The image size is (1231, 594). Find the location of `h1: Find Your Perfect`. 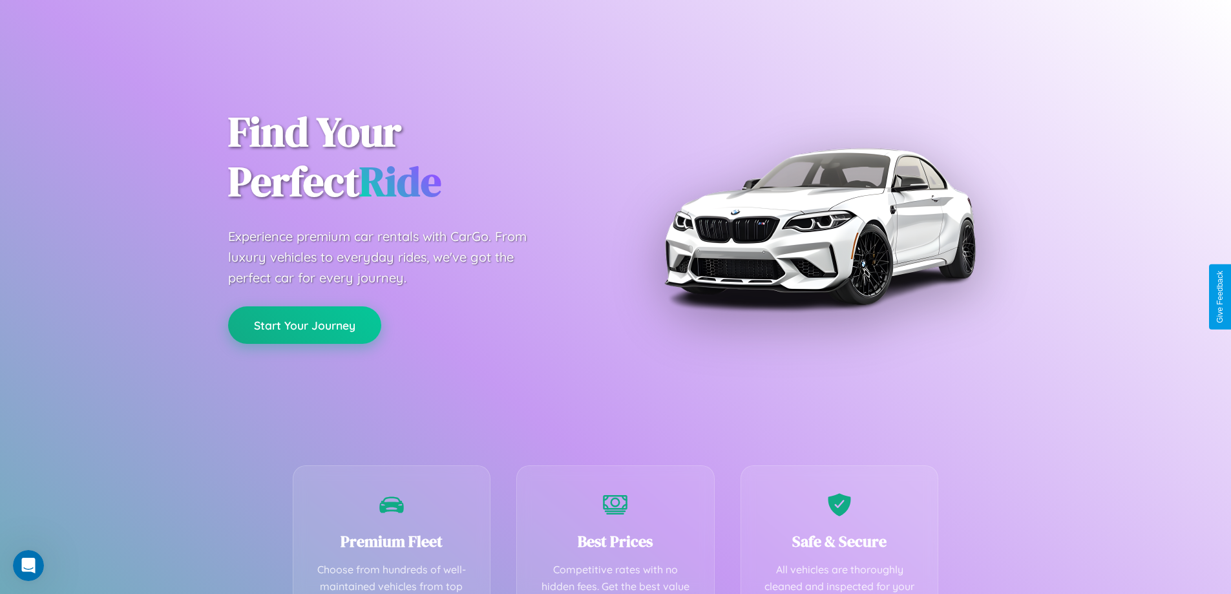

h1: Find Your Perfect is located at coordinates (412, 157).